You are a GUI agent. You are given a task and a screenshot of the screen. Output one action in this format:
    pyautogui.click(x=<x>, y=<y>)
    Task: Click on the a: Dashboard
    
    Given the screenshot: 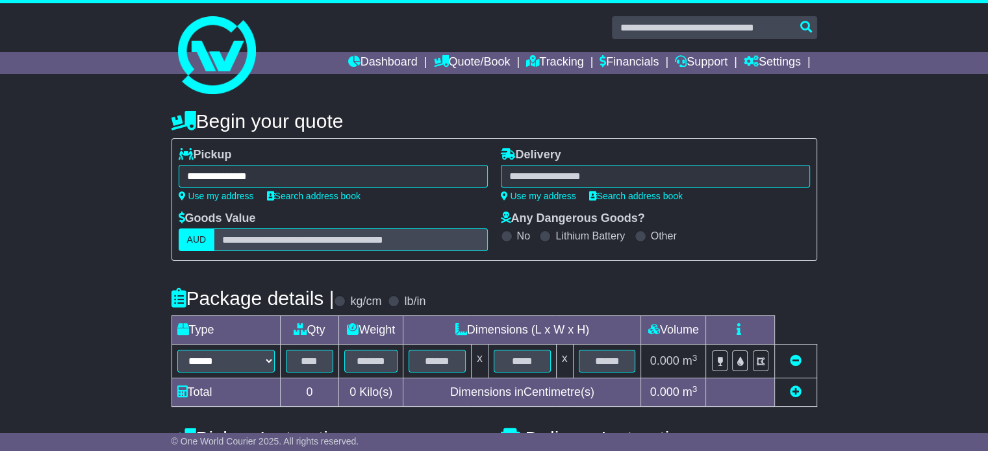 What is the action you would take?
    pyautogui.click(x=382, y=63)
    